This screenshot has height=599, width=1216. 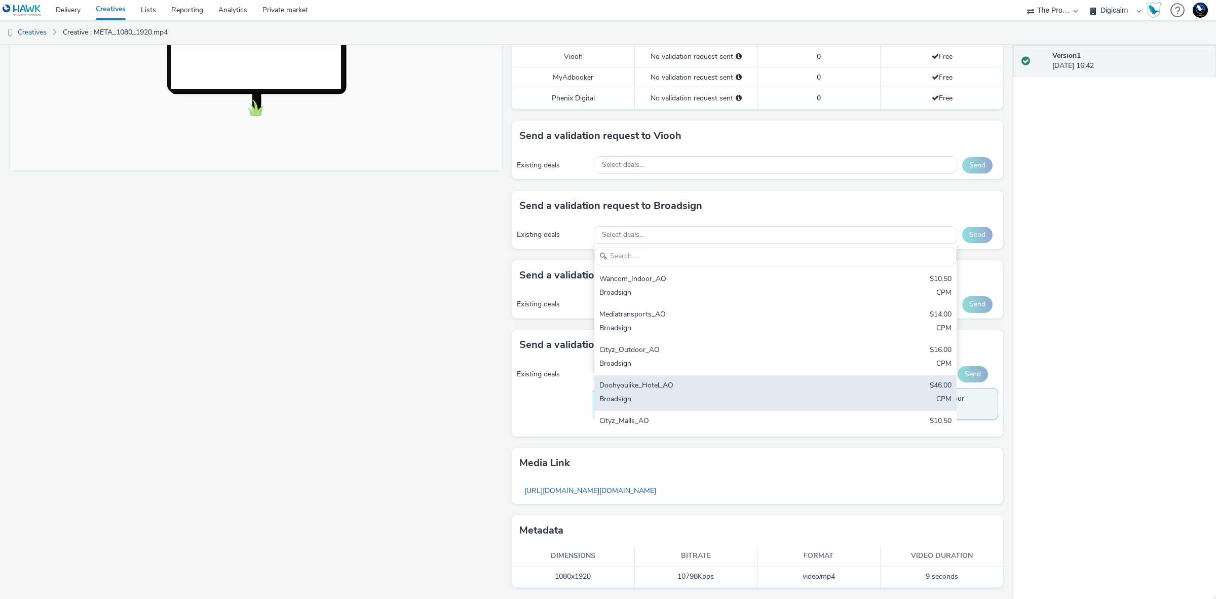 I want to click on td: MyAdbooker, so click(x=573, y=77).